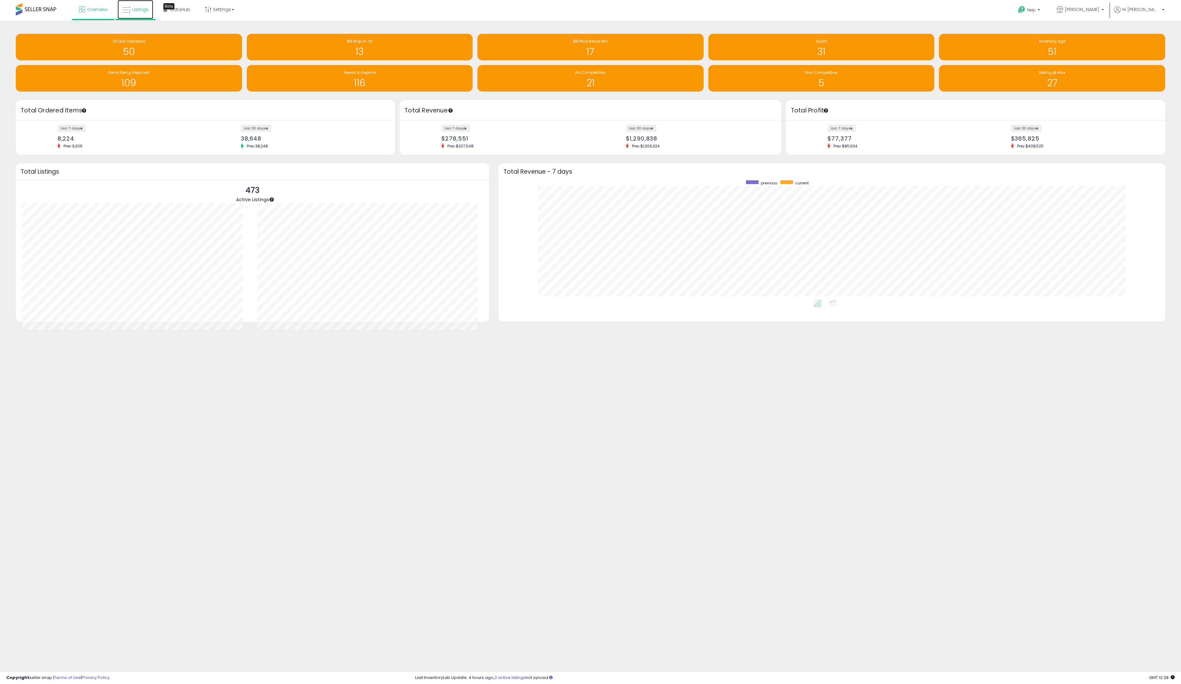 The width and height of the screenshot is (1181, 684). Describe the element at coordinates (1082, 138) in the screenshot. I see `div: $365,825` at that location.